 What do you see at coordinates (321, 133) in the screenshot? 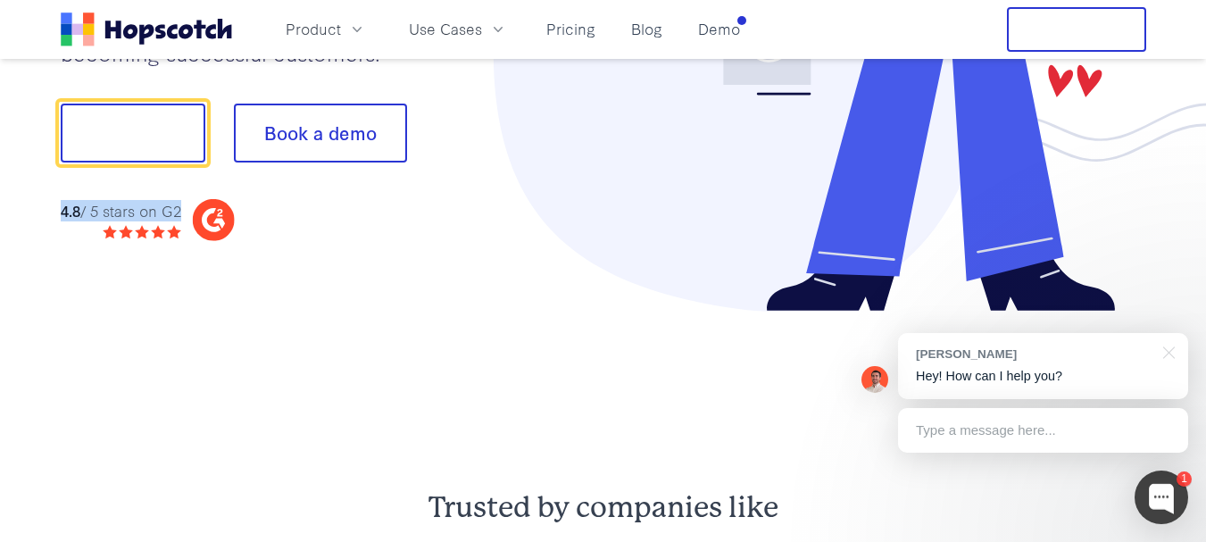
I see `button: Book a demo` at bounding box center [321, 133].